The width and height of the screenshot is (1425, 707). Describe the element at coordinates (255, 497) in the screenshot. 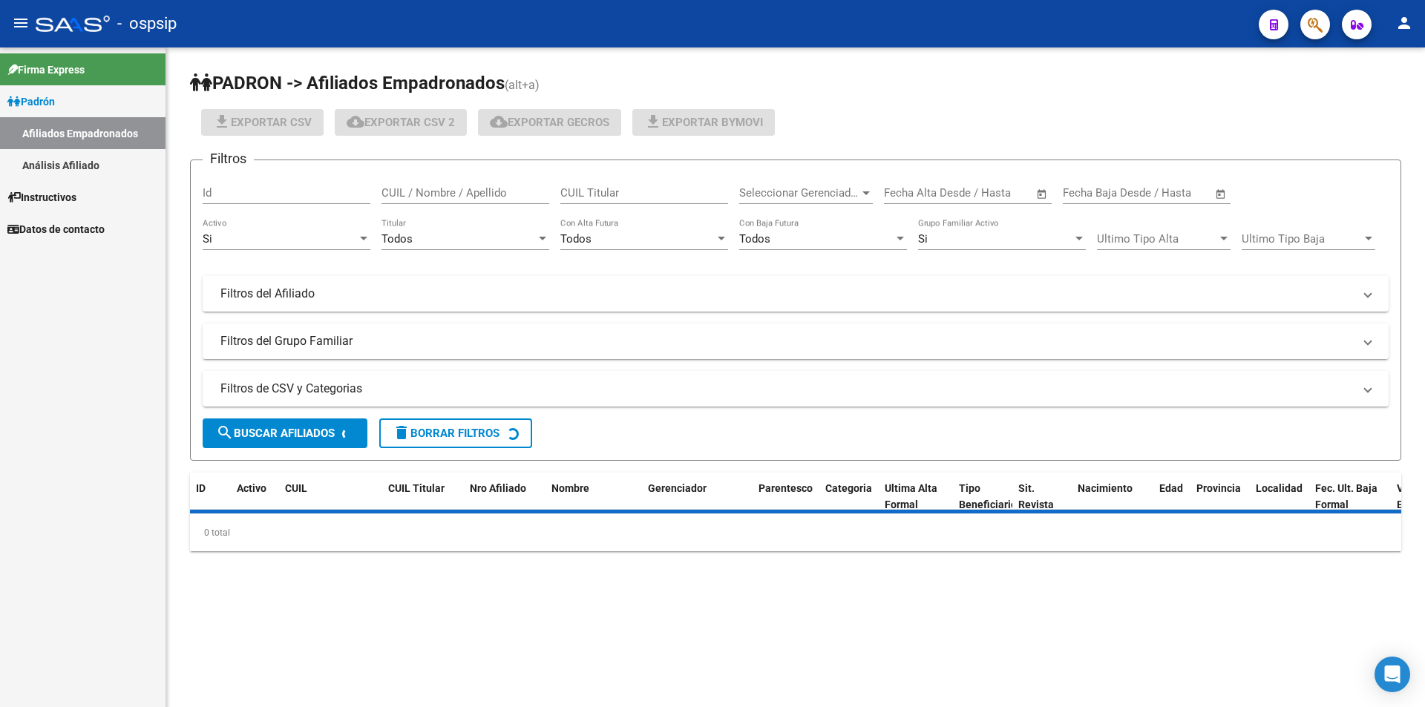

I see `datatable-header-cell: Activo` at that location.